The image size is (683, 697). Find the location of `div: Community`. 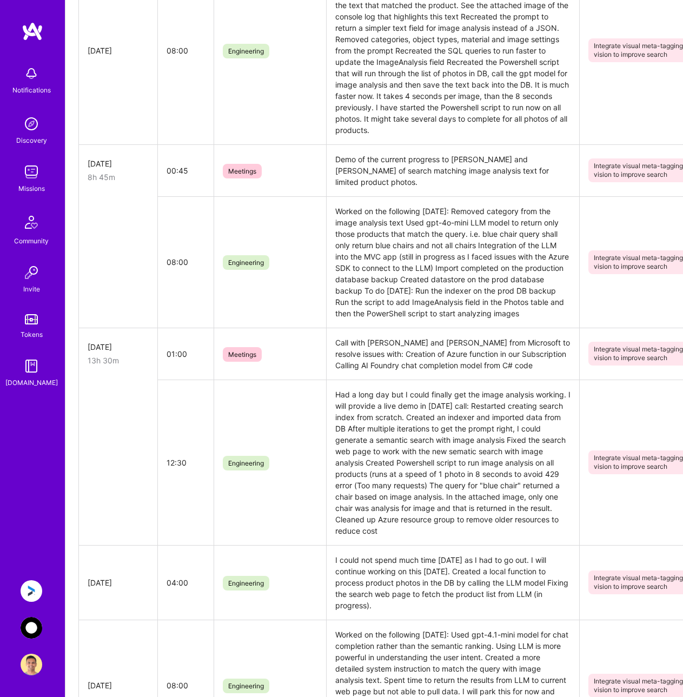

div: Community is located at coordinates (31, 240).